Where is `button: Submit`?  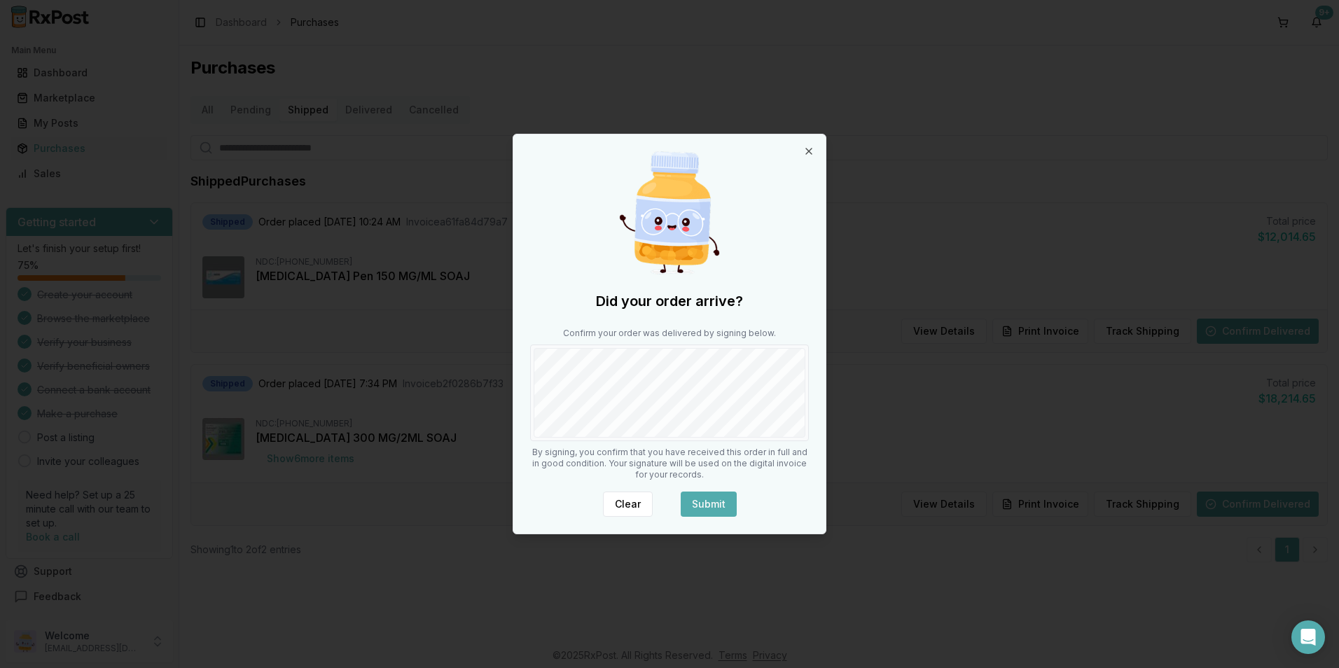
button: Submit is located at coordinates (709, 504).